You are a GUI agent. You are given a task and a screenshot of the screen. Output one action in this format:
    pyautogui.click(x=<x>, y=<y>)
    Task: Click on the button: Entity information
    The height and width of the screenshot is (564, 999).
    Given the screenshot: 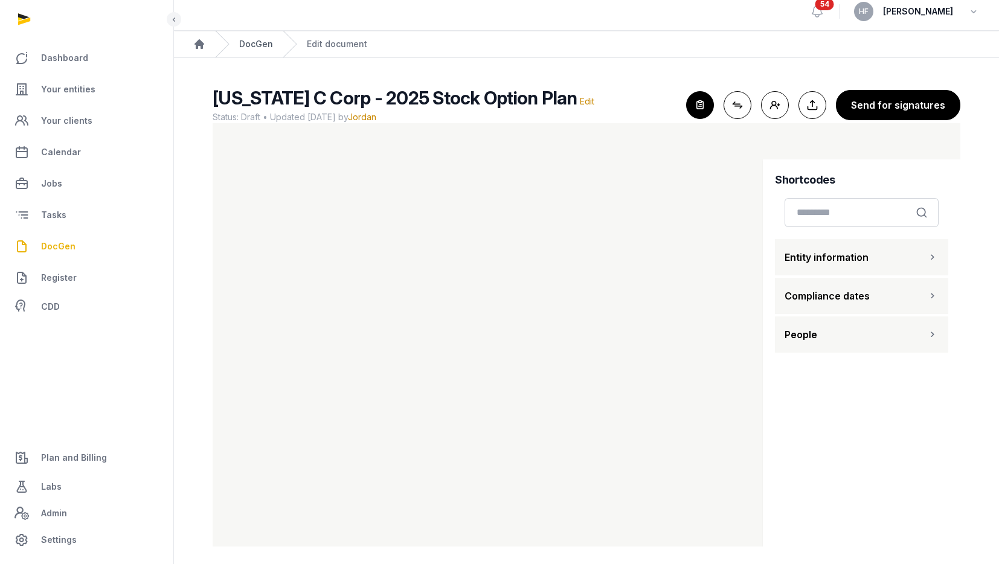 What is the action you would take?
    pyautogui.click(x=861, y=257)
    